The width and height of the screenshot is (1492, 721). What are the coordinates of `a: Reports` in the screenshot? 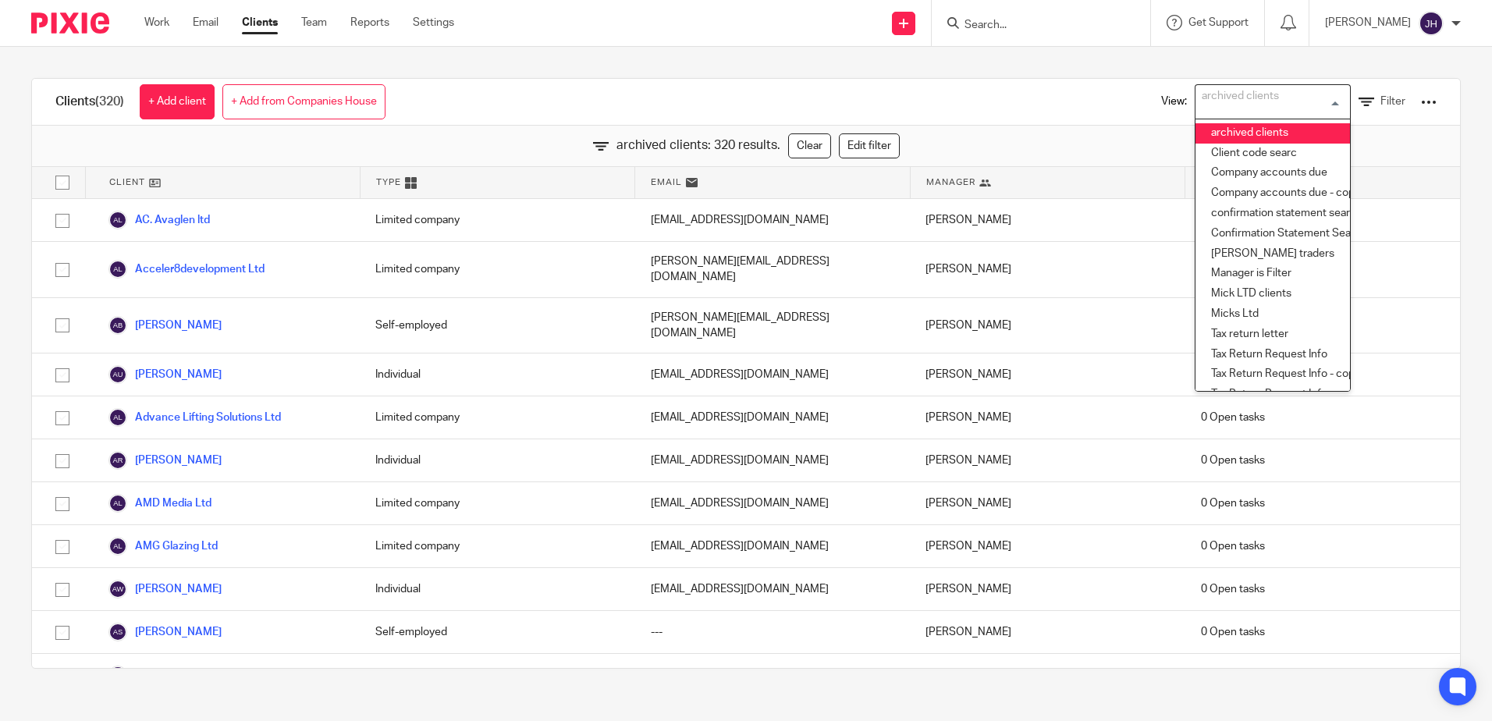 It's located at (370, 23).